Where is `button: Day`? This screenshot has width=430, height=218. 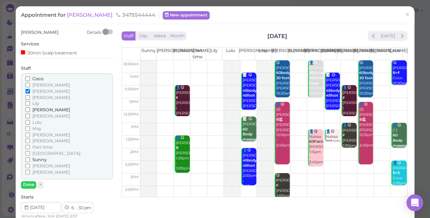 button: Day is located at coordinates (143, 36).